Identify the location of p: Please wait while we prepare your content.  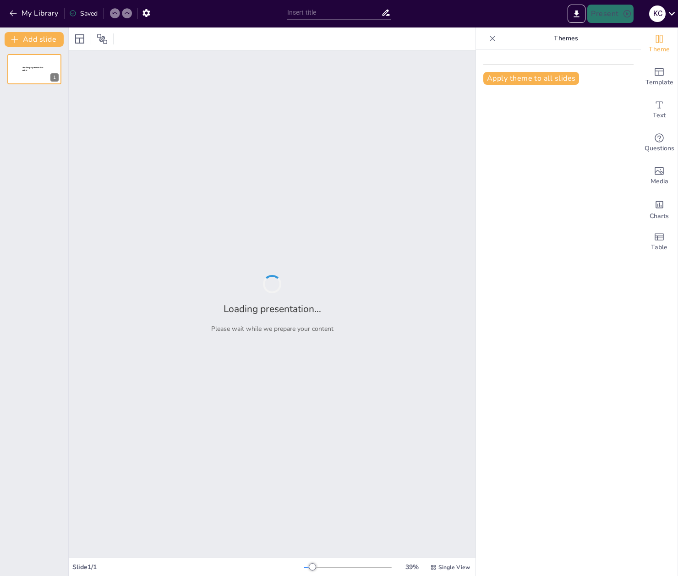
(272, 329).